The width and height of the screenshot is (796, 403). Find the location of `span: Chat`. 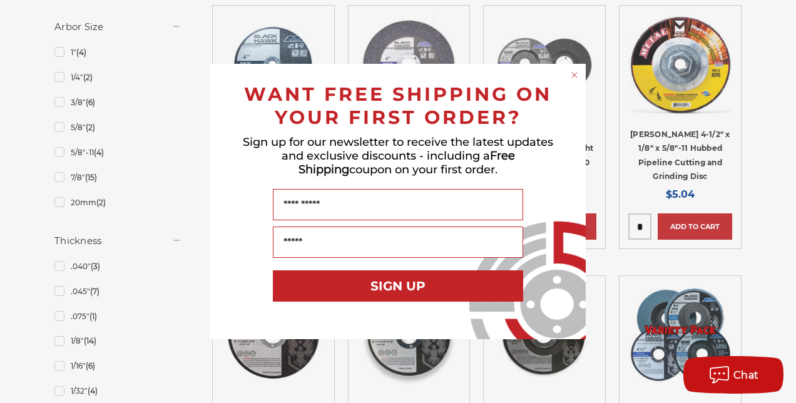

span: Chat is located at coordinates (746, 375).